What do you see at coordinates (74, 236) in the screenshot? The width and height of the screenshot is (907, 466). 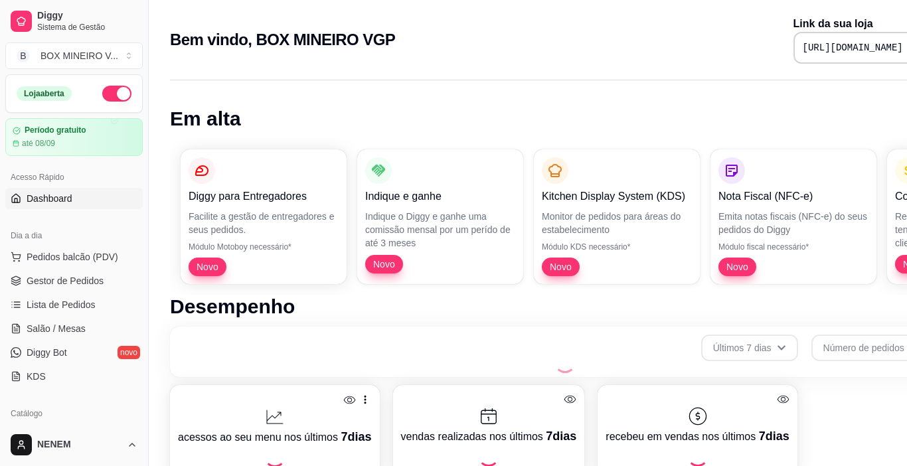 I see `div: Dia a dia` at bounding box center [74, 236].